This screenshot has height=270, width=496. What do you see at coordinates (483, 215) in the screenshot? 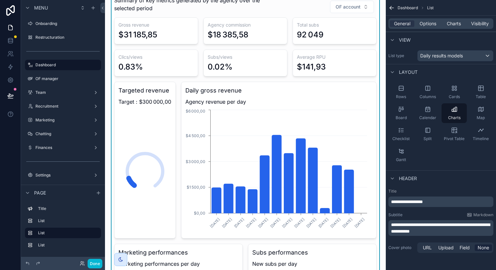
I see `span: Markdown` at bounding box center [483, 215].